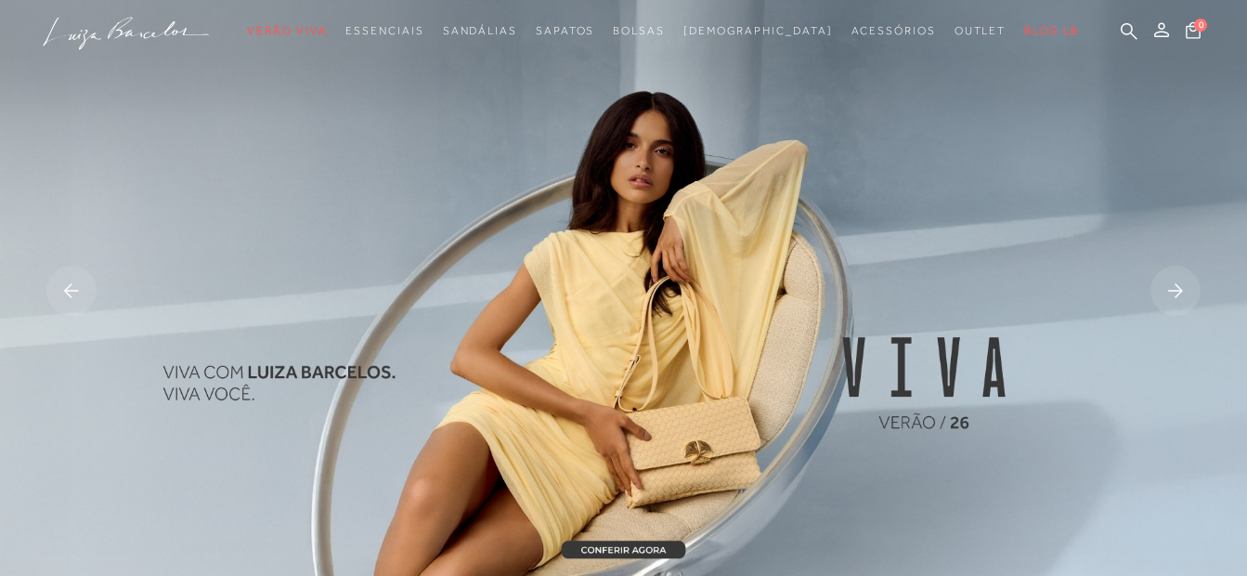  Describe the element at coordinates (981, 31) in the screenshot. I see `span: Outlet` at that location.